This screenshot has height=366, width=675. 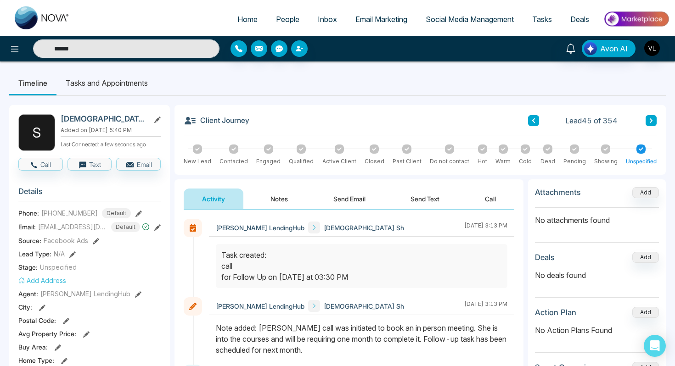 I want to click on div: Open Intercom Messenger, so click(x=655, y=346).